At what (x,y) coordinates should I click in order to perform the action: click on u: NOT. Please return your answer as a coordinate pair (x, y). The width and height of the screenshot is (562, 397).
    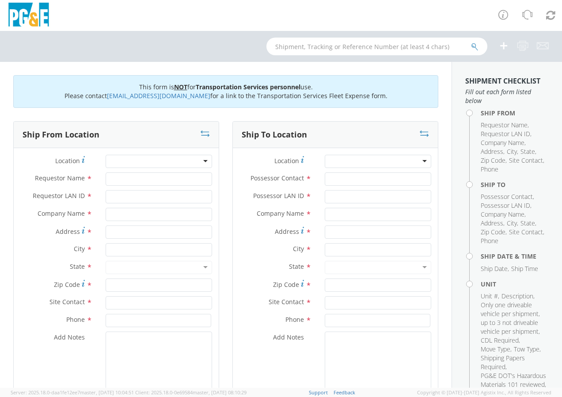
    Looking at the image, I should click on (181, 87).